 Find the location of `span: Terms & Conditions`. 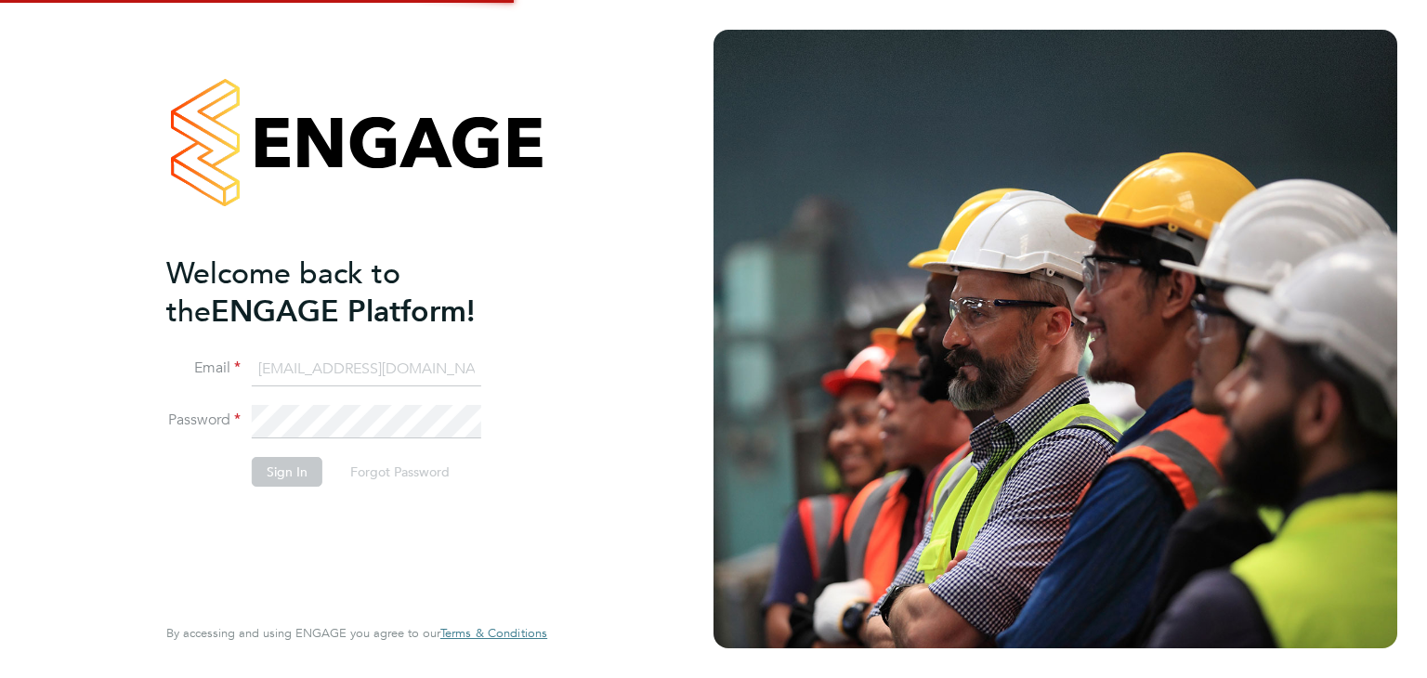

span: Terms & Conditions is located at coordinates (493, 632).